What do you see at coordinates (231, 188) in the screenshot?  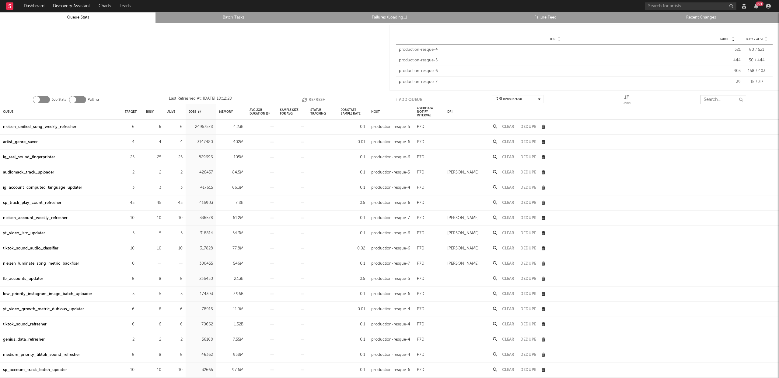 I see `div: 66.3M` at bounding box center [231, 188].